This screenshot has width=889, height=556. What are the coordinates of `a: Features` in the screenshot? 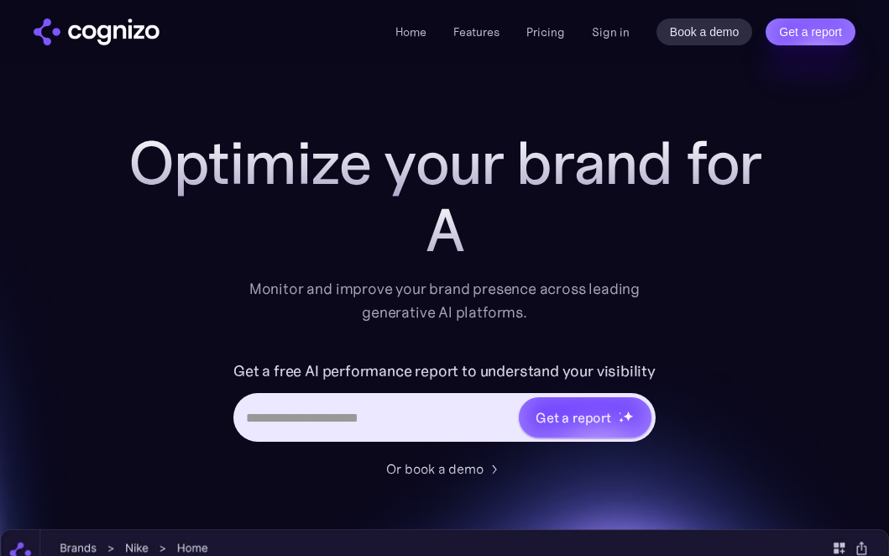 It's located at (476, 32).